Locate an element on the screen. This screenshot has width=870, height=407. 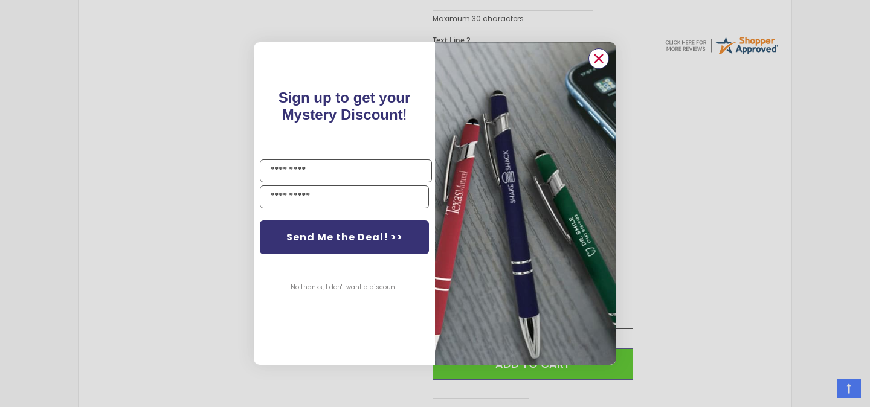
button: Send Me the Deal! >> is located at coordinates (345, 238).